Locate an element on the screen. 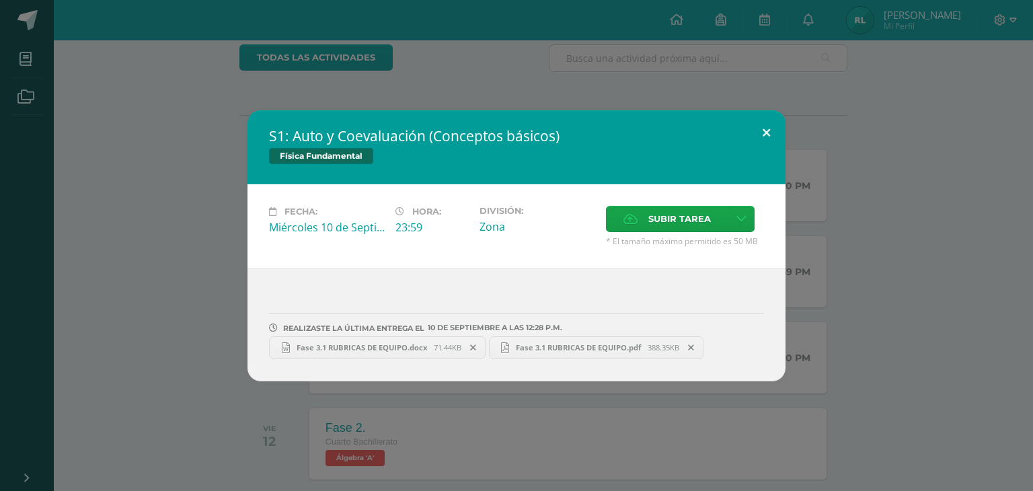  span: Fase 3.1 RUBRICAS DE EQUIPO.pdf is located at coordinates (578, 347).